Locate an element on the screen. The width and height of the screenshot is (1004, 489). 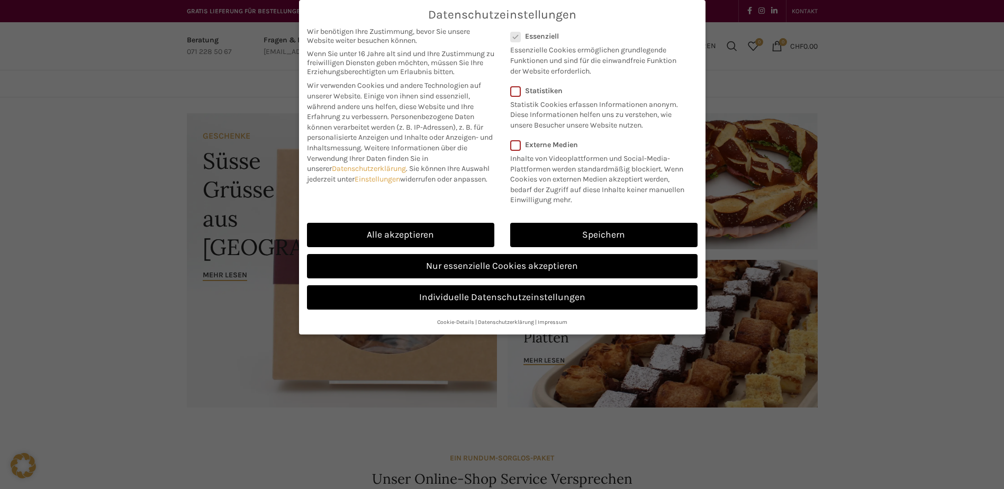
label: Statistiken is located at coordinates (597, 90).